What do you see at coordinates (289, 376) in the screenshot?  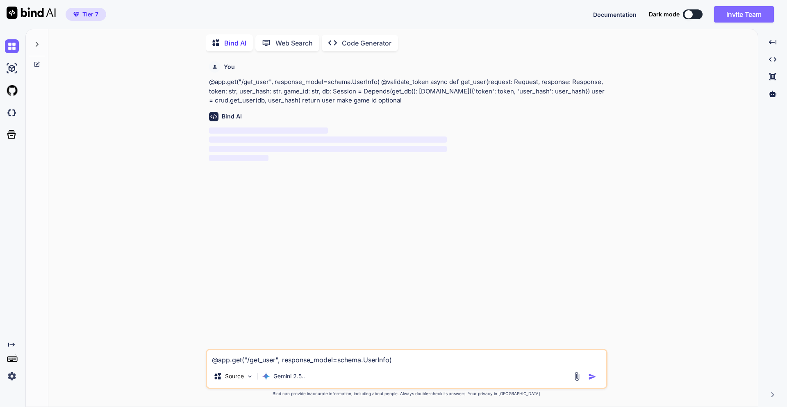 I see `p: Gemini 2.5..` at bounding box center [289, 376].